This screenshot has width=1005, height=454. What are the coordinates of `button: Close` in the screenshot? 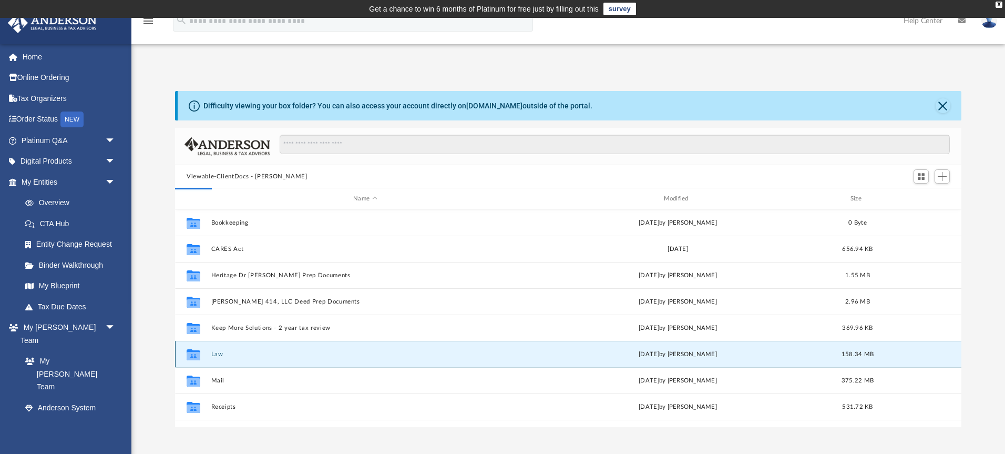 It's located at (943, 106).